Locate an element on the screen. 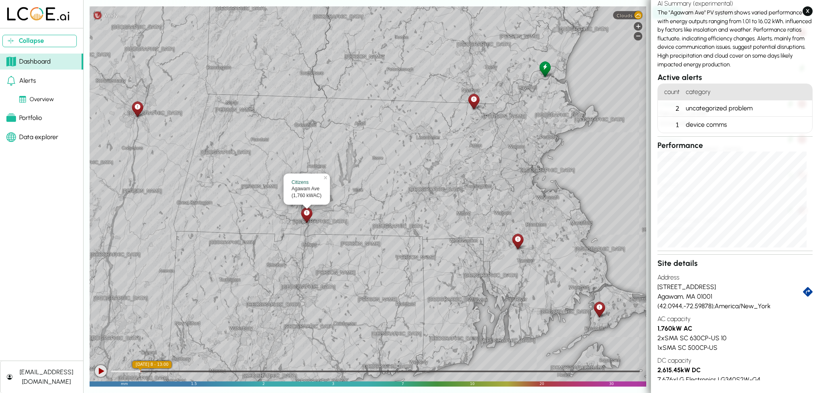 The height and width of the screenshot is (393, 819). strong: 1,760 kW AC is located at coordinates (675, 328).